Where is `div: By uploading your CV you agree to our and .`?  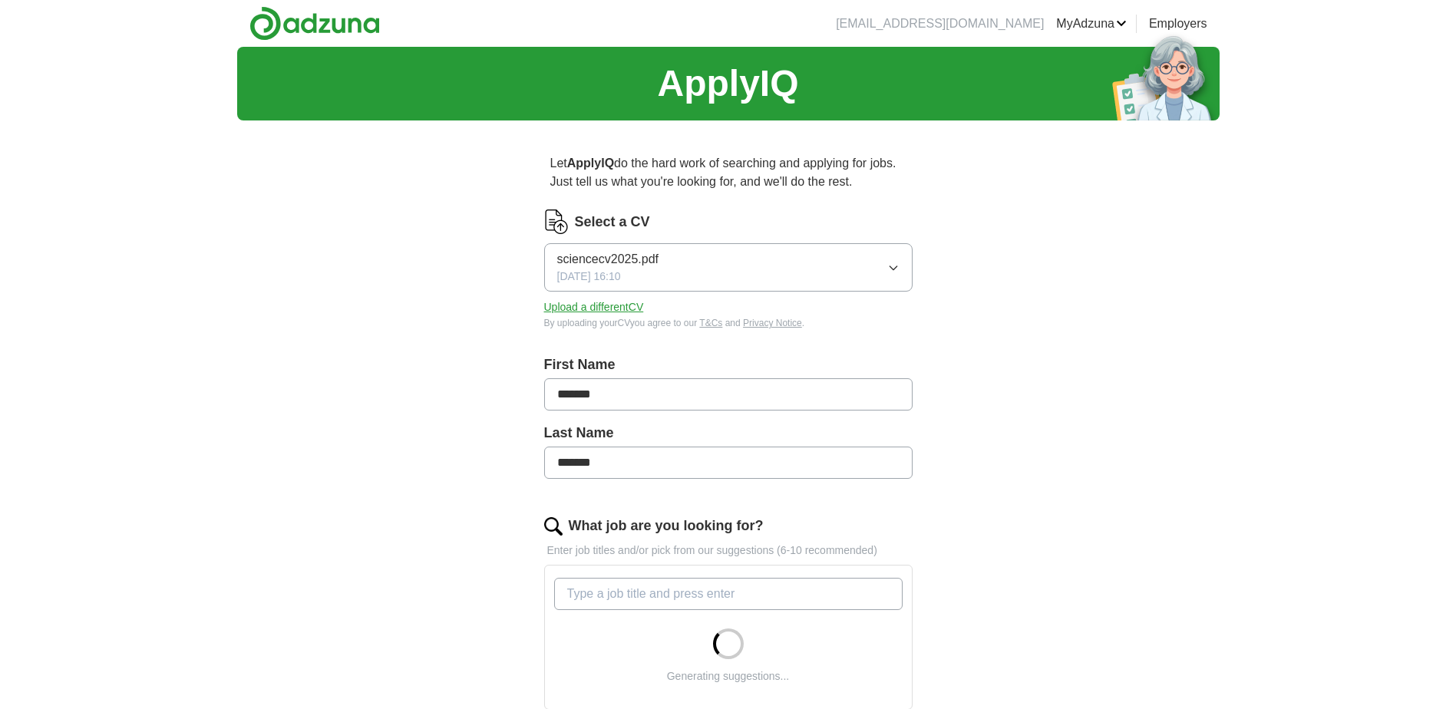 div: By uploading your CV you agree to our and . is located at coordinates (728, 323).